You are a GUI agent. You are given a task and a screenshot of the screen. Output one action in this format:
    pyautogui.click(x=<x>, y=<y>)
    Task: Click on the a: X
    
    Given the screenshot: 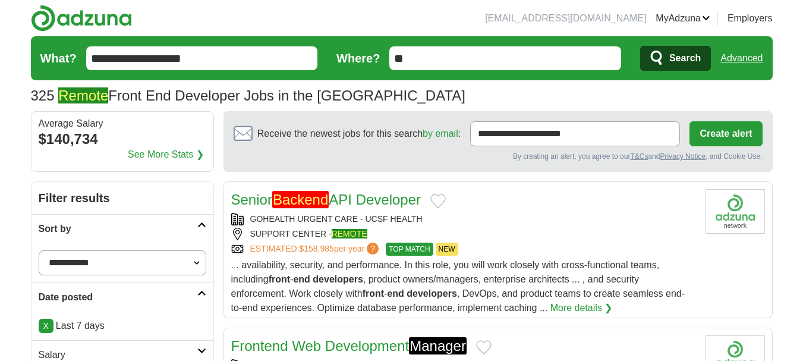 What is the action you would take?
    pyautogui.click(x=46, y=326)
    